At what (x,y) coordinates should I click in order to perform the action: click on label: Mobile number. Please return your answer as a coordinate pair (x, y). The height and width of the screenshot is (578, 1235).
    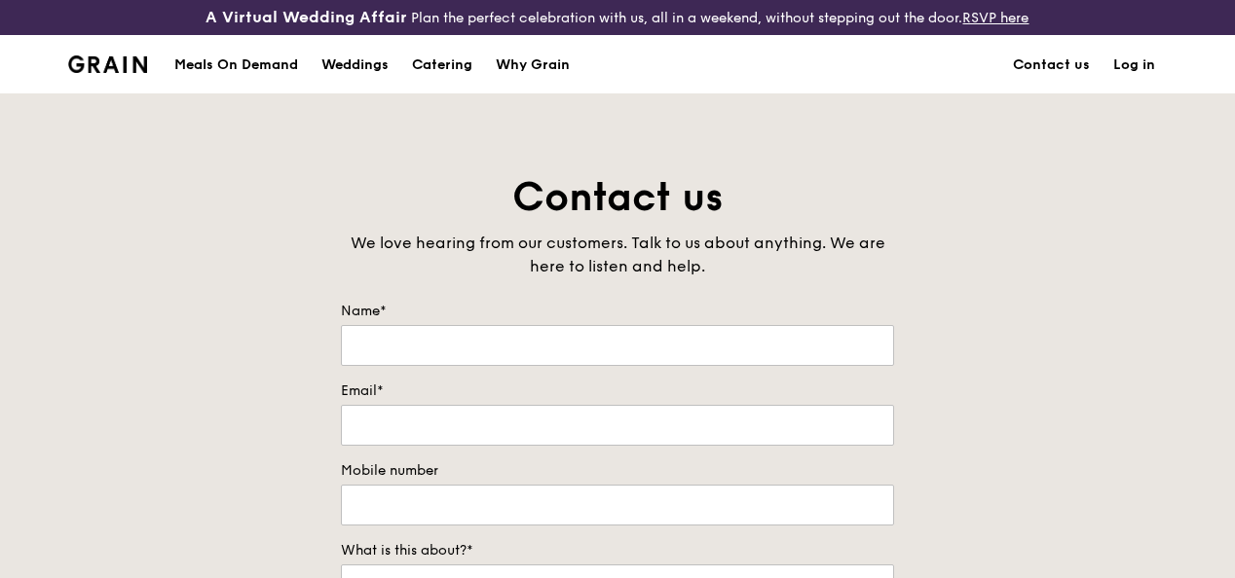
    Looking at the image, I should click on (617, 471).